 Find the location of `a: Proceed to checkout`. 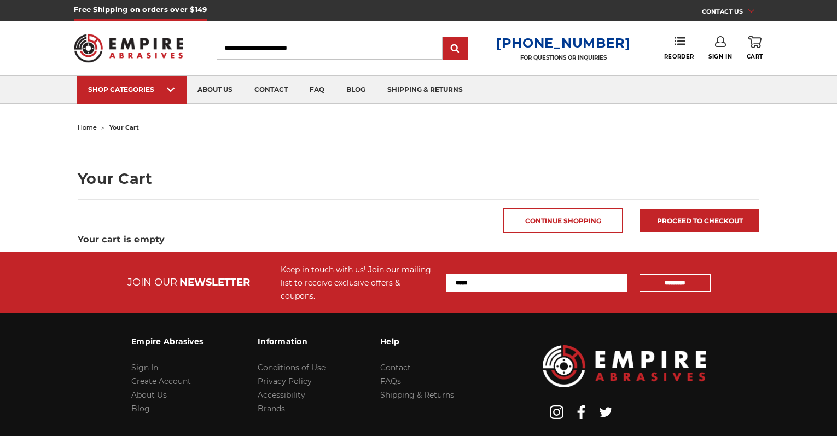

a: Proceed to checkout is located at coordinates (699, 220).